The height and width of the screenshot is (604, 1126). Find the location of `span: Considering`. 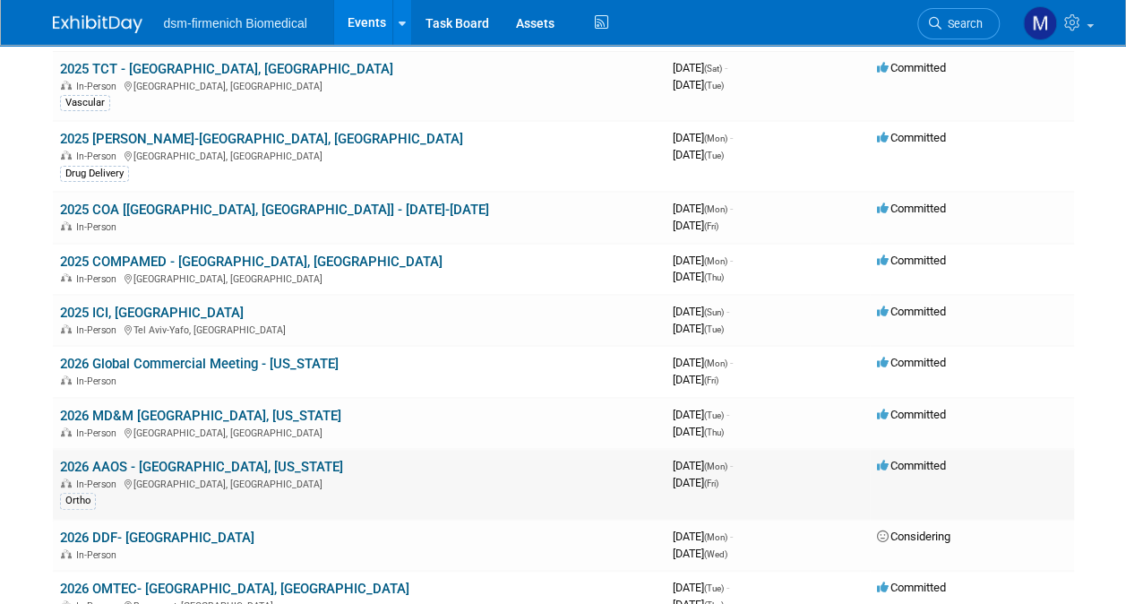

span: Considering is located at coordinates (914, 536).